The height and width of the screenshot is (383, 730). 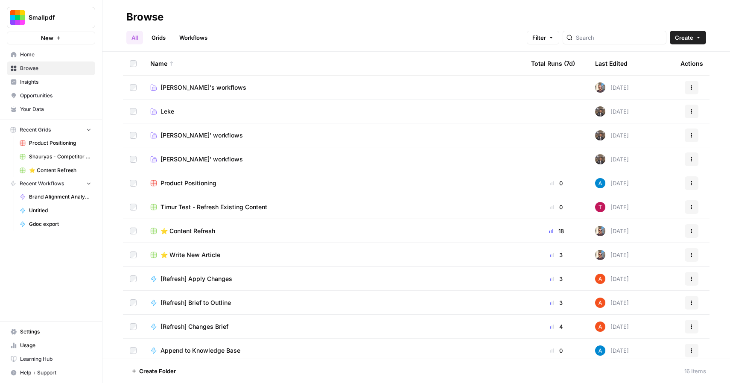 I want to click on span: Usage, so click(x=55, y=345).